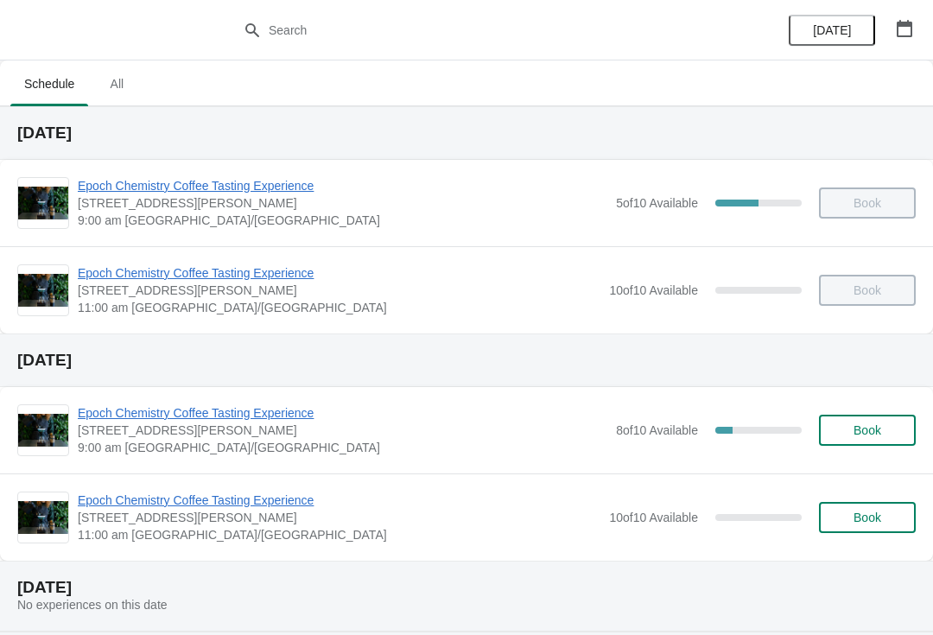  What do you see at coordinates (49, 84) in the screenshot?
I see `span: Schedule` at bounding box center [49, 84].